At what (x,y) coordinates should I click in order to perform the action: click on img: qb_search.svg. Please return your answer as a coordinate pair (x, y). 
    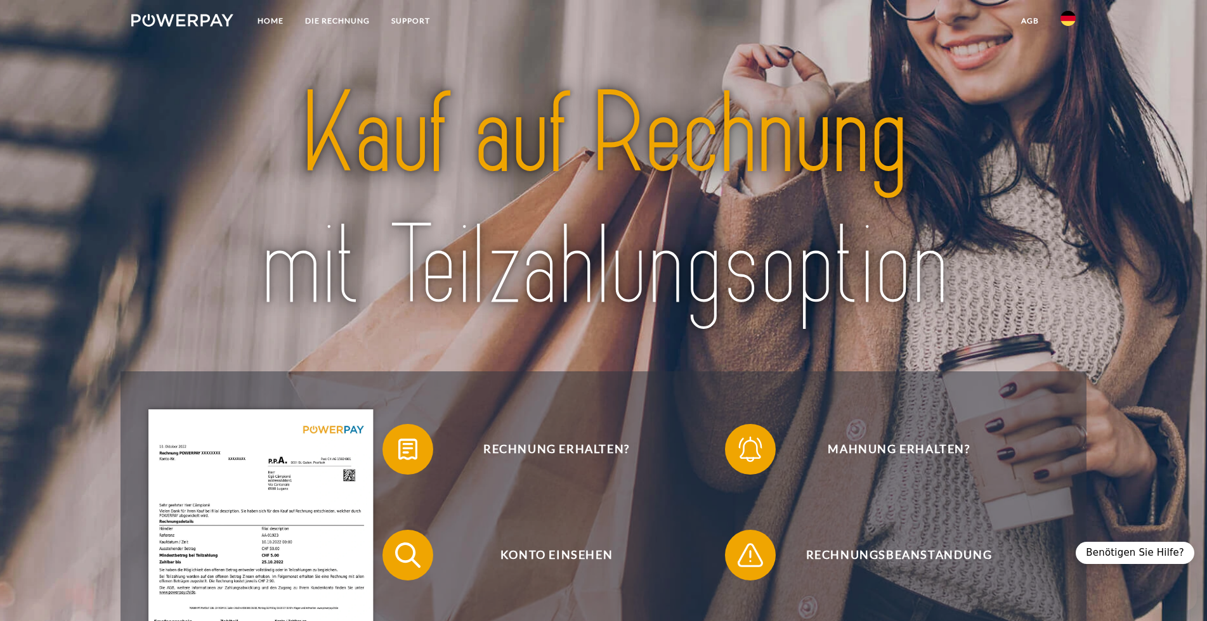
    Looking at the image, I should click on (408, 555).